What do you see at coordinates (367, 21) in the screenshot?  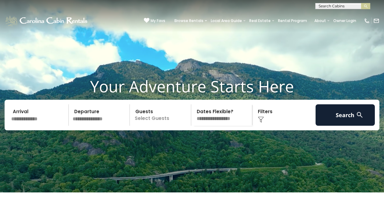 I see `img: phone-regular-white.png` at bounding box center [367, 21].